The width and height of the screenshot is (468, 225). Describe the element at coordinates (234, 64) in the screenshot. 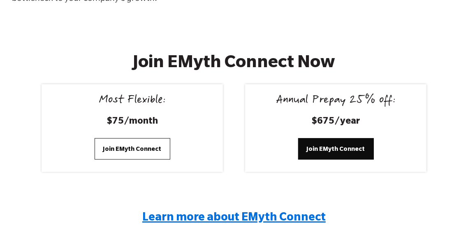

I see `h2: Join EMyth Connect Now` at that location.